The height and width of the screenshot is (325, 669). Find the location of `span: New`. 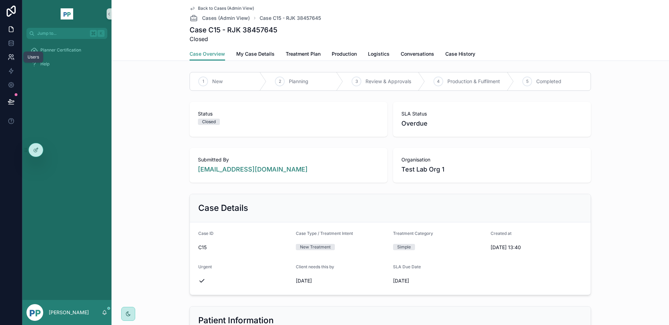

span: New is located at coordinates (217, 81).